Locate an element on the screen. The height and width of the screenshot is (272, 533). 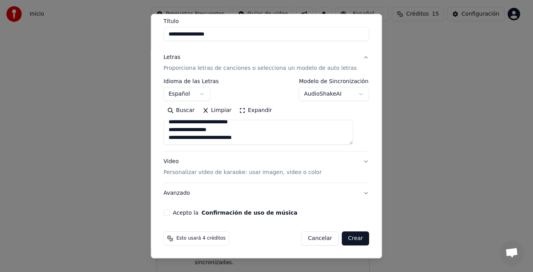
button: Cancelar is located at coordinates (320, 239).